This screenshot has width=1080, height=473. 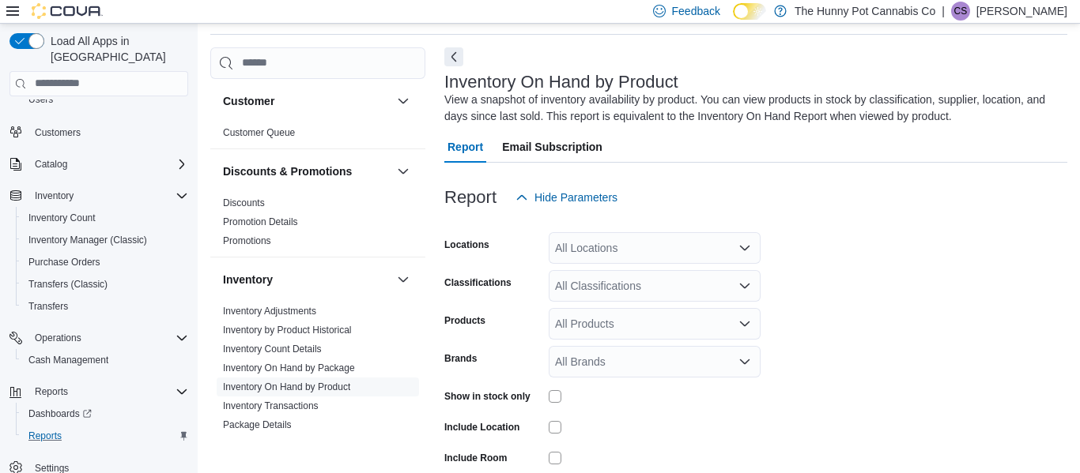 What do you see at coordinates (105, 100) in the screenshot?
I see `span: Users` at bounding box center [105, 100].